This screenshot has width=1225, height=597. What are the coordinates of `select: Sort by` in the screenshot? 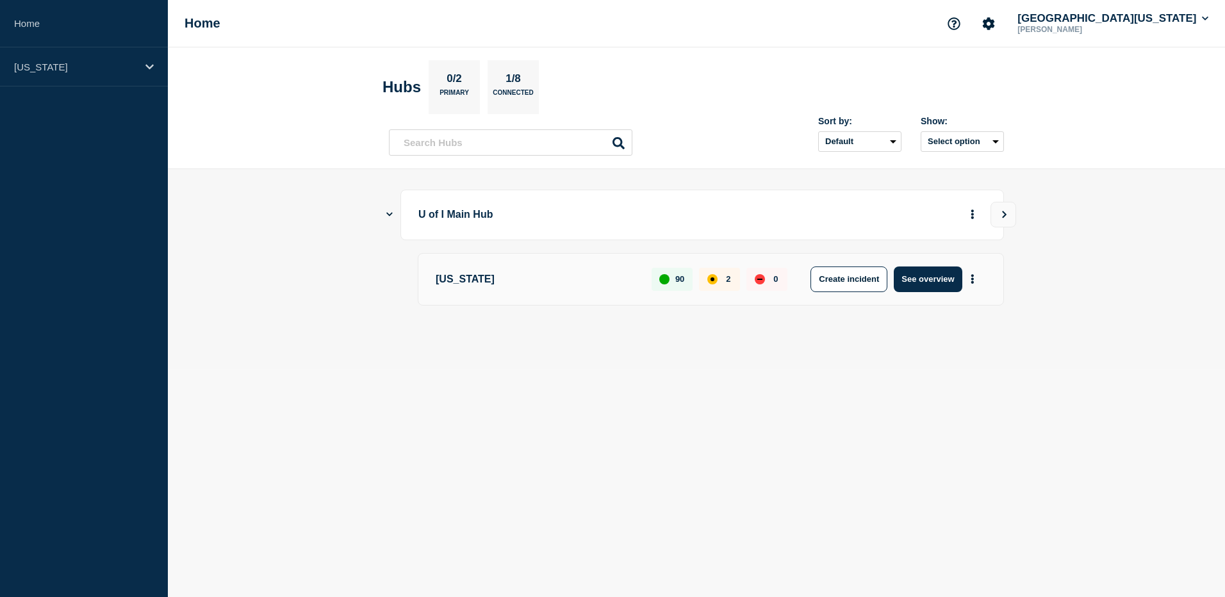 It's located at (860, 142).